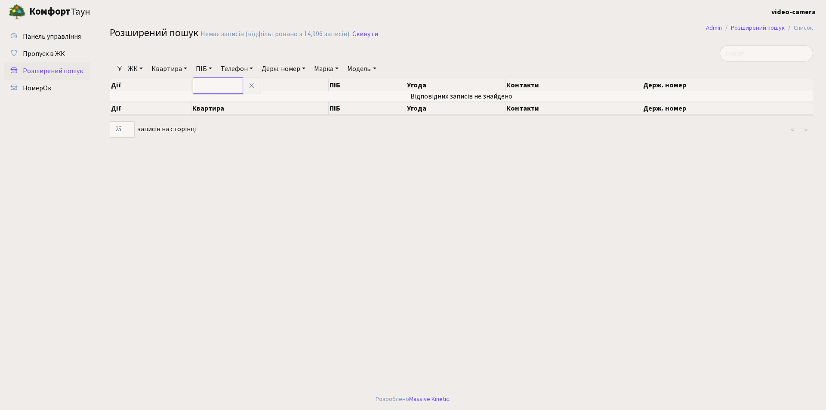 The image size is (826, 410). Describe the element at coordinates (275, 34) in the screenshot. I see `div: Немає записів (відфільтровано з 14,996 записів).` at that location.